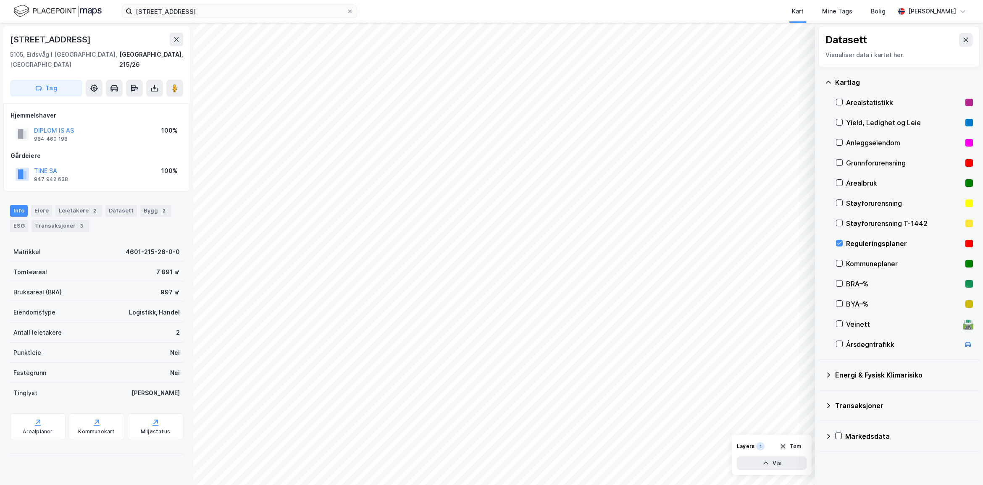 The height and width of the screenshot is (485, 983). I want to click on div: Festegrunn, so click(30, 373).